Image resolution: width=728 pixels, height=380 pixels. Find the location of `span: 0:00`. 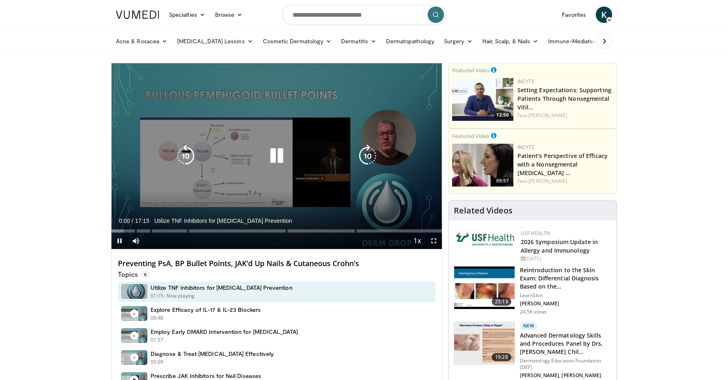

span: 0:00 is located at coordinates (124, 221).